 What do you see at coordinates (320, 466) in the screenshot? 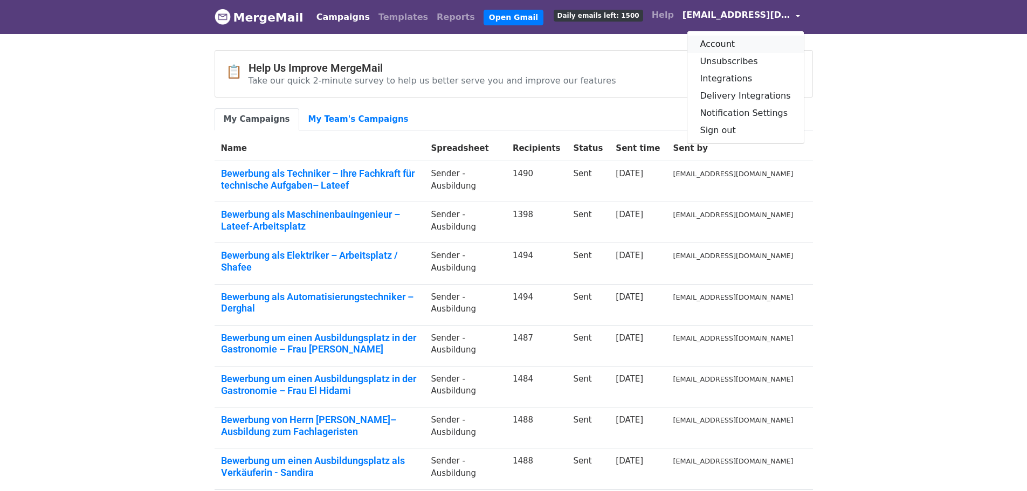
I see `a: Bewerbung um einen Ausbildungsplatz als Verkäuferin - Sandira` at bounding box center [320, 466].